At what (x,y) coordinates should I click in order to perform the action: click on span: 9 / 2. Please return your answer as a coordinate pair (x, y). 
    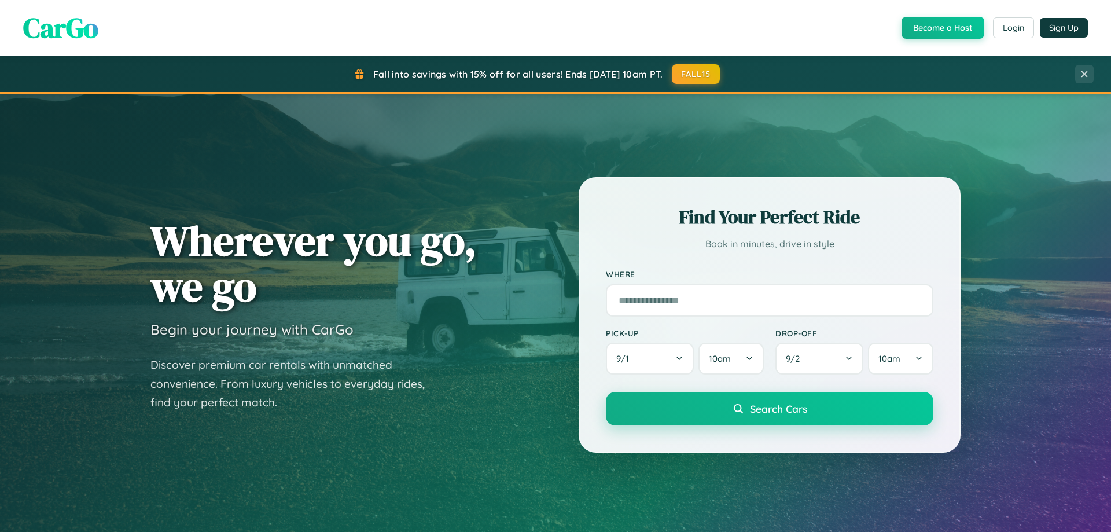
    Looking at the image, I should click on (796, 358).